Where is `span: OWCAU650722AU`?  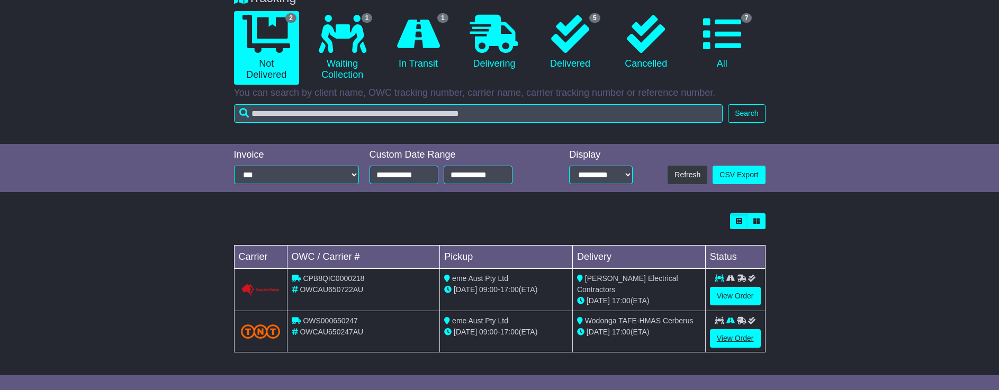 span: OWCAU650722AU is located at coordinates (331, 289).